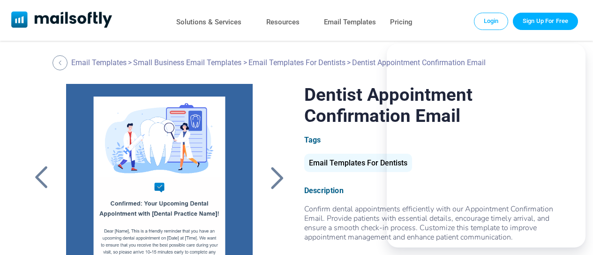 Image resolution: width=593 pixels, height=255 pixels. I want to click on div: Confirm dental appointments efficiently with our Appointment Confirmation Email. Provide patients..., so click(434, 223).